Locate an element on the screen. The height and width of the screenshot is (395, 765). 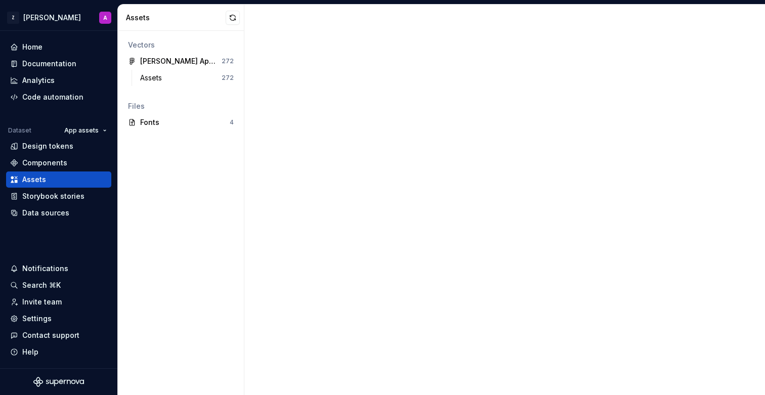
a: Settings is located at coordinates (59, 319).